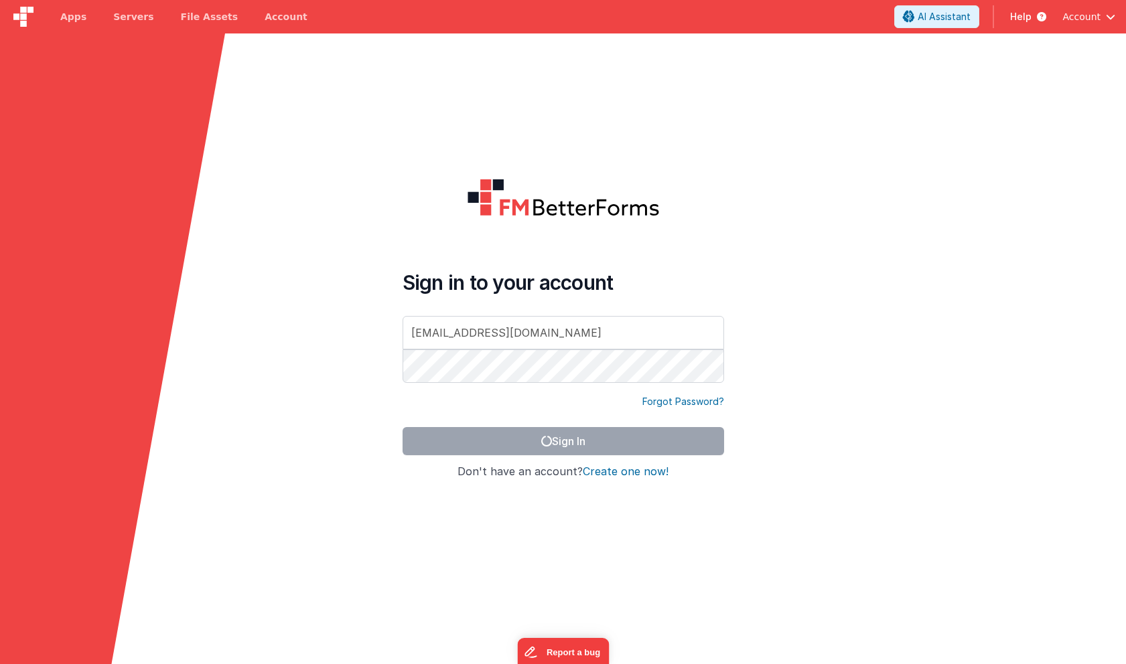 The height and width of the screenshot is (664, 1126). What do you see at coordinates (563, 333) in the screenshot?
I see `input: Email Address` at bounding box center [563, 333].